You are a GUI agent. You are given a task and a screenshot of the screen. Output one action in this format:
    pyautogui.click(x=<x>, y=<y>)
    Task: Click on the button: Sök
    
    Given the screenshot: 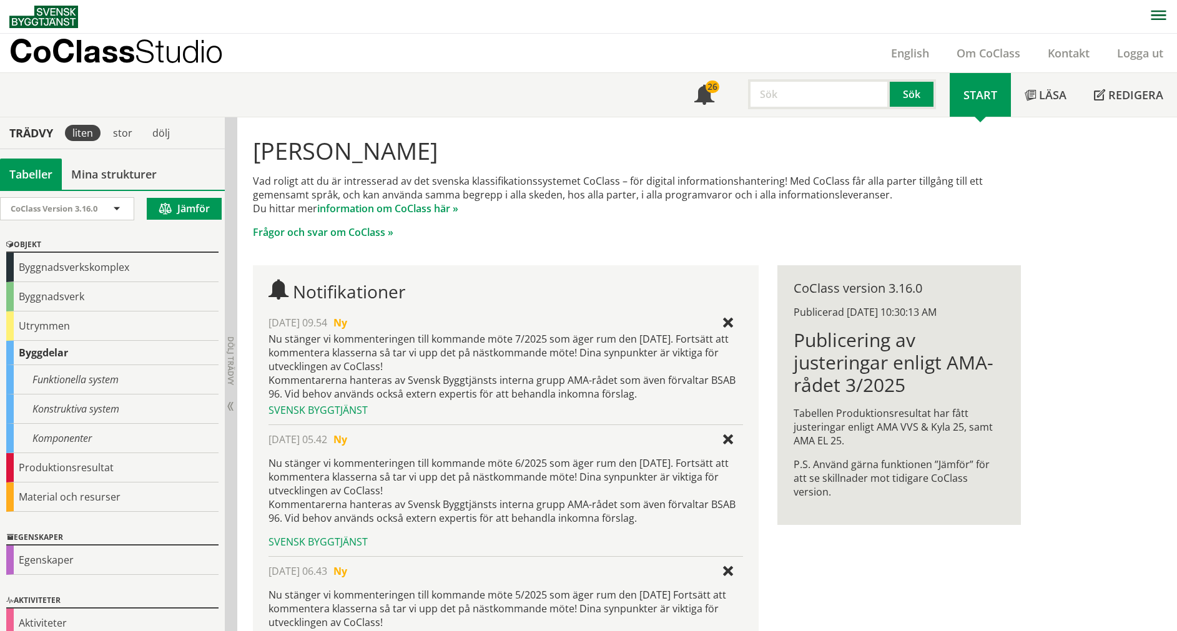 What is the action you would take?
    pyautogui.click(x=913, y=94)
    